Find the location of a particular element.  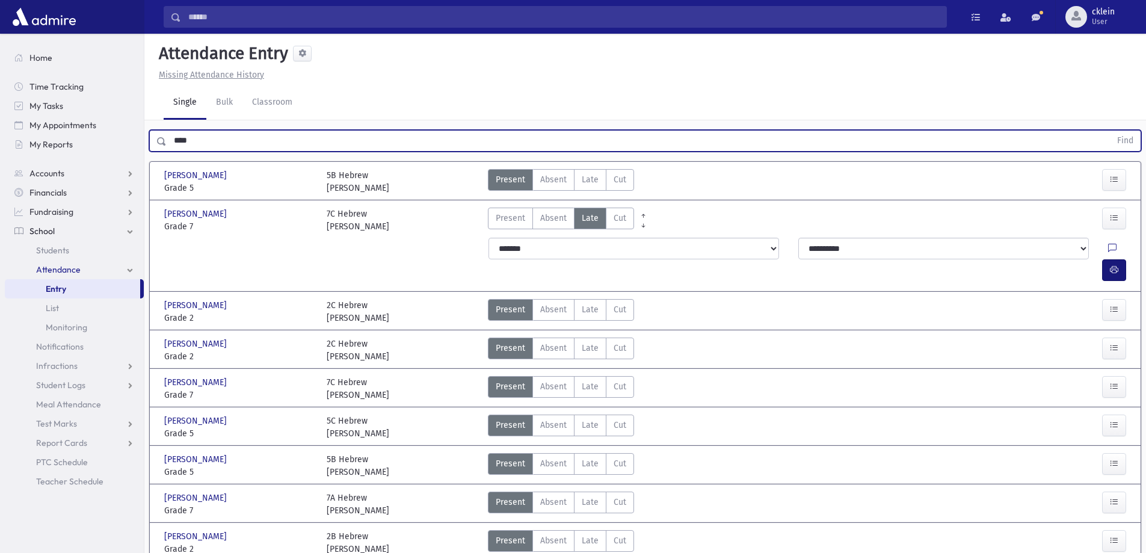

a: Monitoring is located at coordinates (74, 327).